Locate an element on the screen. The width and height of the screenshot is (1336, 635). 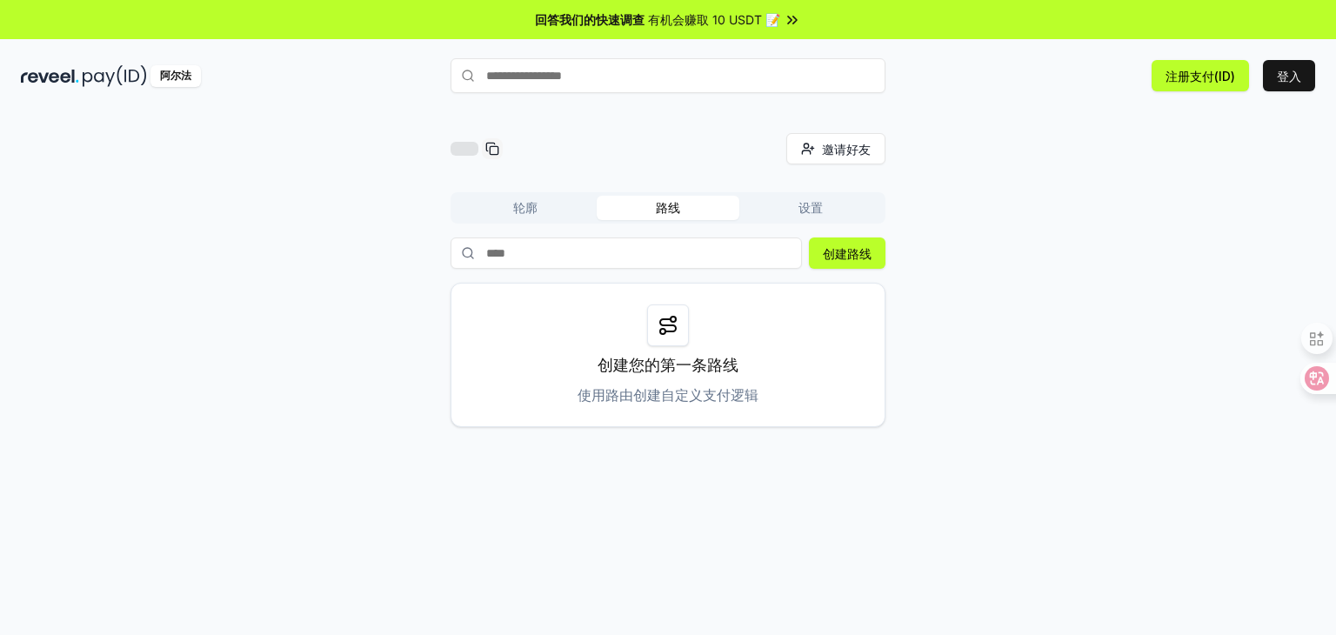
button: 邀请好友 is located at coordinates (836, 149).